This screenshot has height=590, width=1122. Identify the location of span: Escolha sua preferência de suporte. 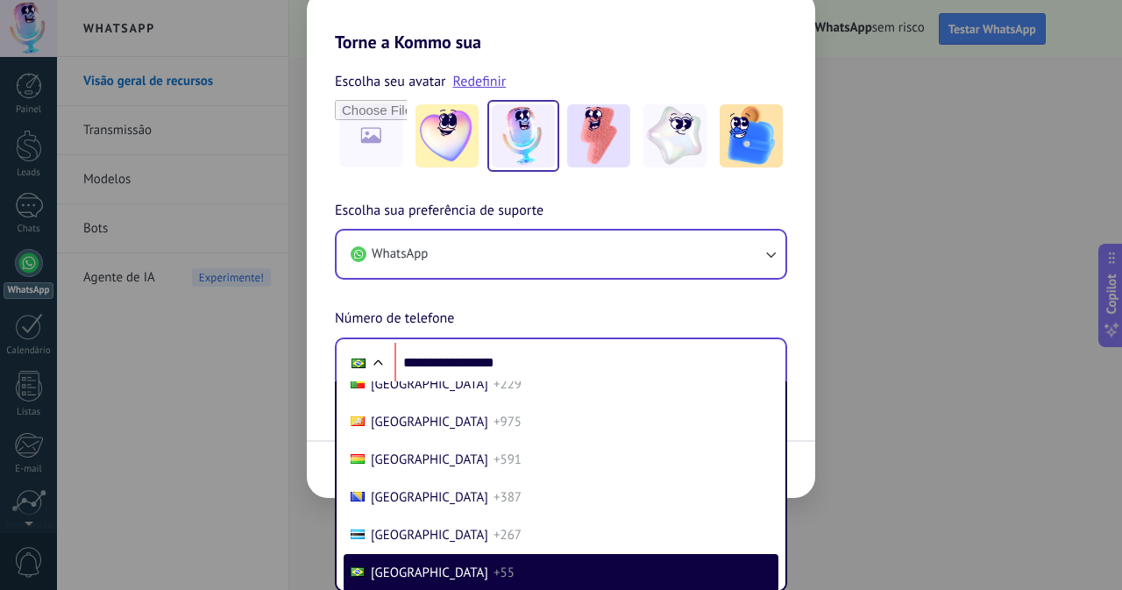
(439, 211).